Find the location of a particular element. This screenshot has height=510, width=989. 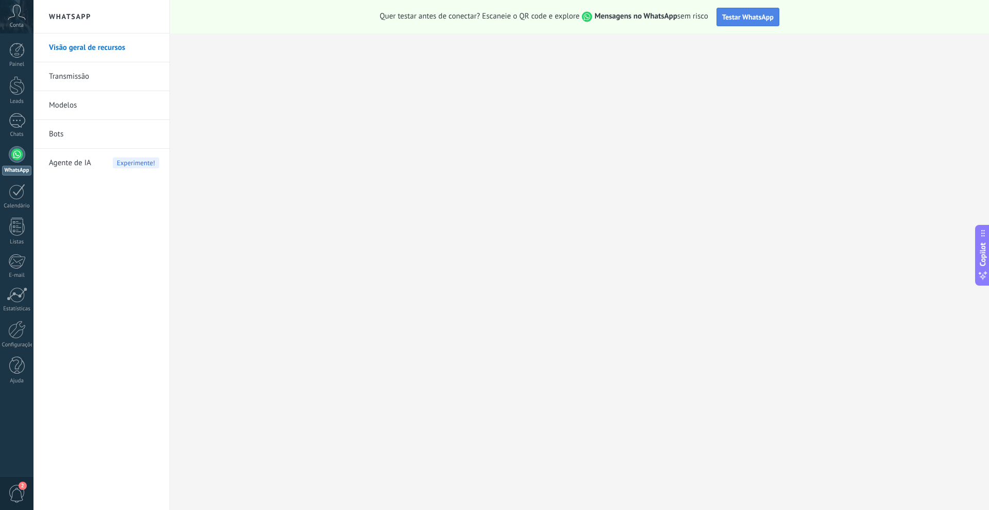

a: Modelos is located at coordinates (104, 106).